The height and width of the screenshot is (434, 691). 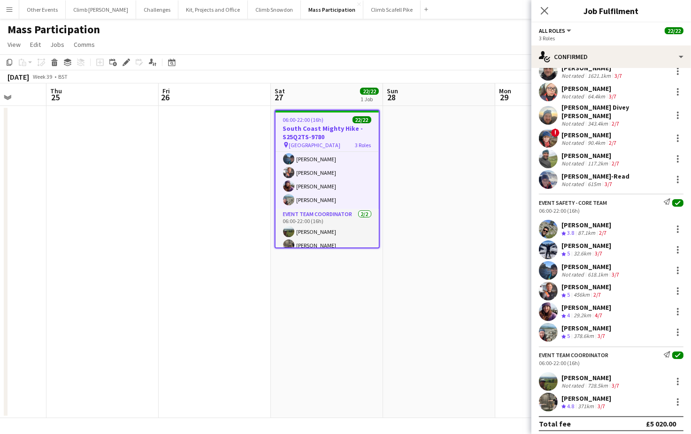 I want to click on span: Edit, so click(x=35, y=45).